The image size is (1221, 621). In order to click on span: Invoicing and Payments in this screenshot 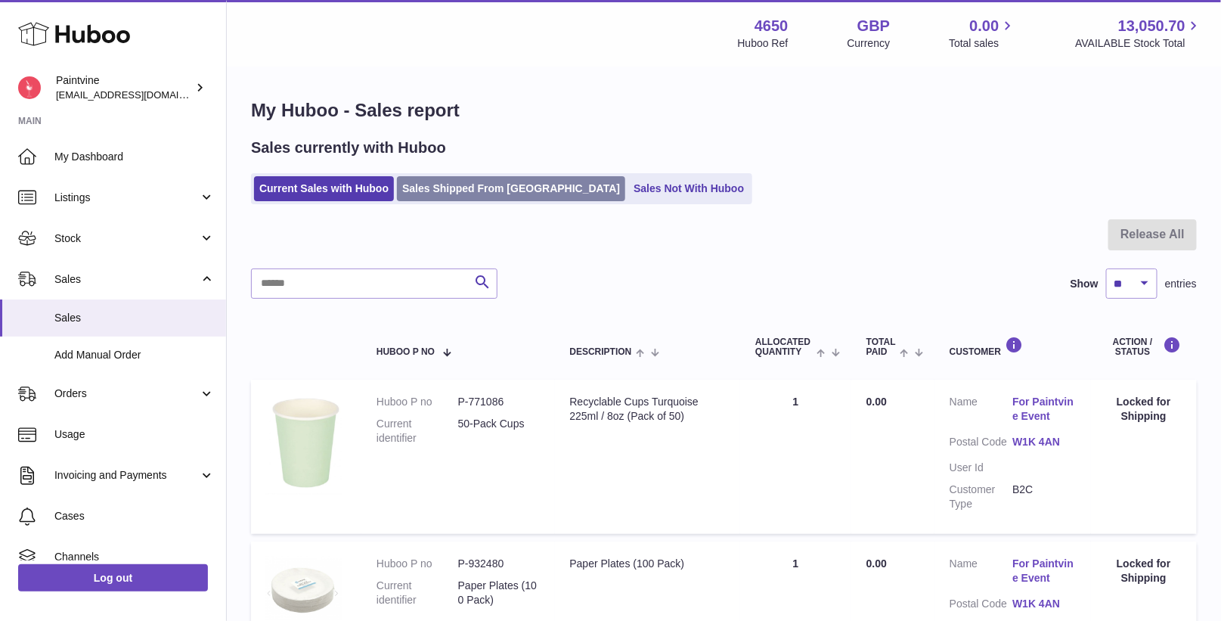, I will do `click(126, 475)`.